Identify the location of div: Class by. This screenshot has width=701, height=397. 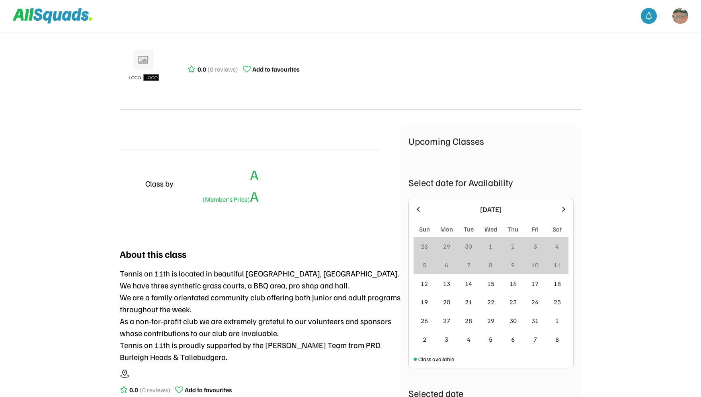
(159, 184).